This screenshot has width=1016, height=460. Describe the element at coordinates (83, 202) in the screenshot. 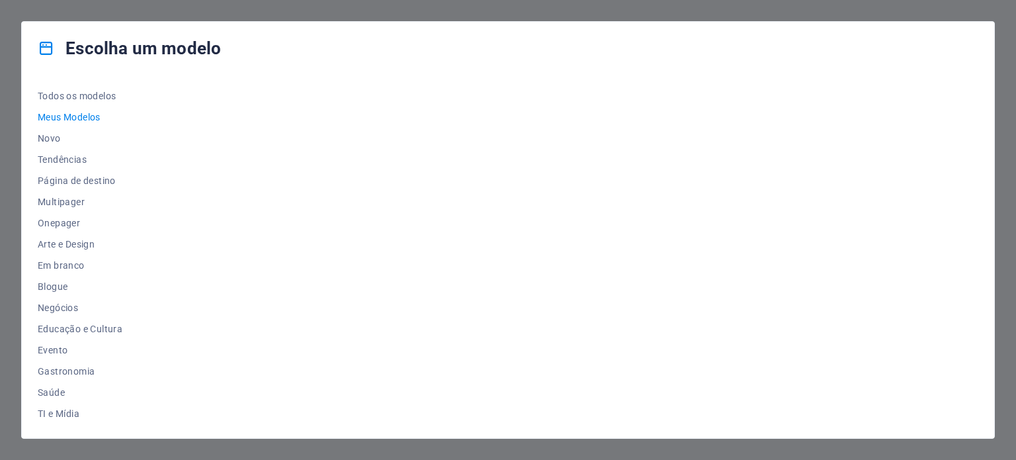

I see `button: Multipager` at that location.